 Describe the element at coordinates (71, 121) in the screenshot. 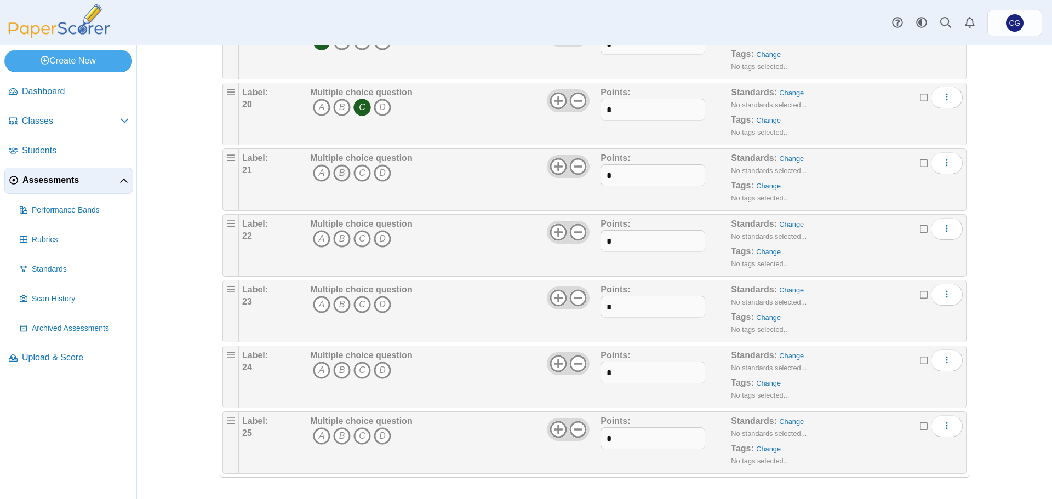

I see `span: Classes` at that location.